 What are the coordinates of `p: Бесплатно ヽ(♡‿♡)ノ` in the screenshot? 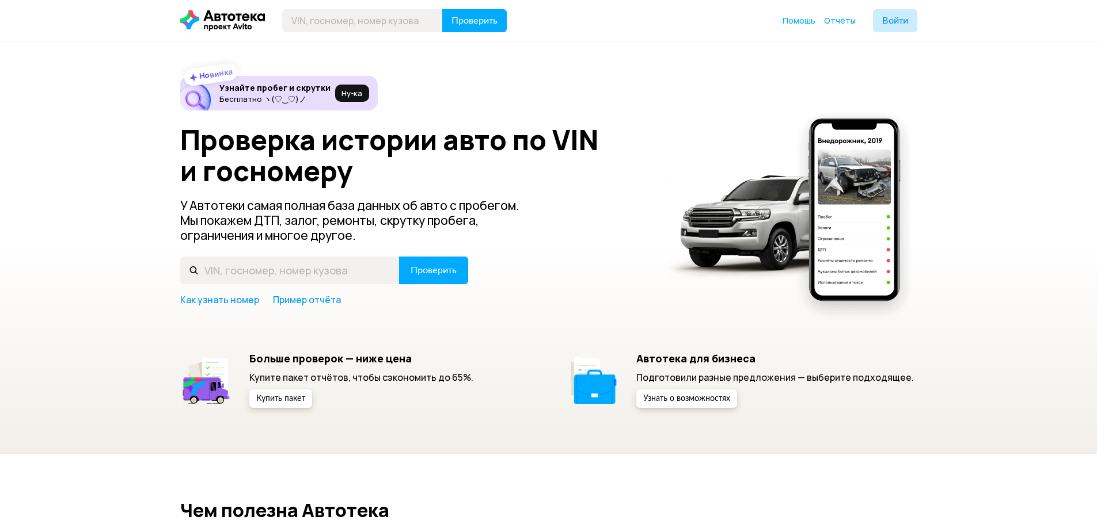 It's located at (275, 99).